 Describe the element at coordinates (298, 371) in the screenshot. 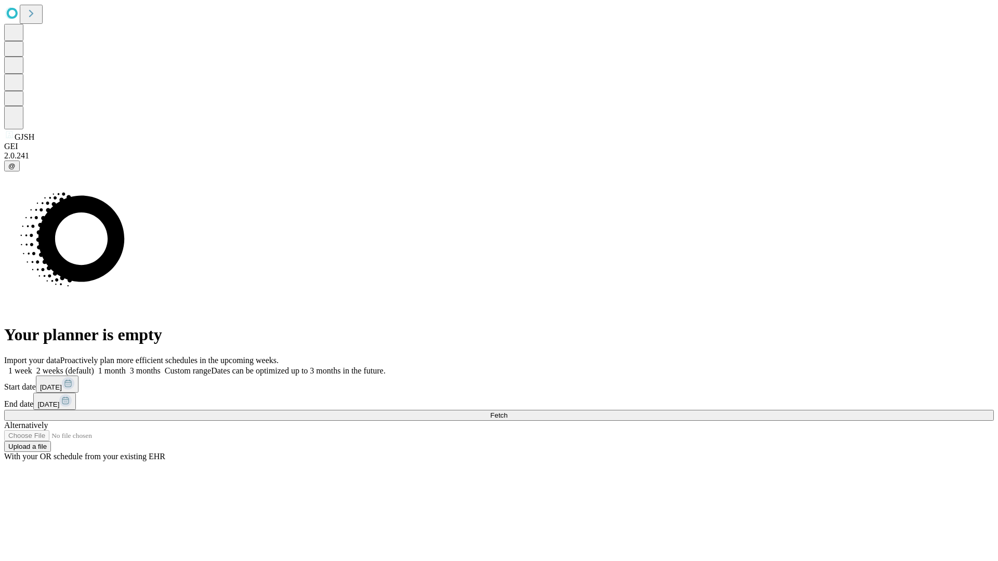

I see `span: Dates can be optimized up to 3 months in the future.` at that location.